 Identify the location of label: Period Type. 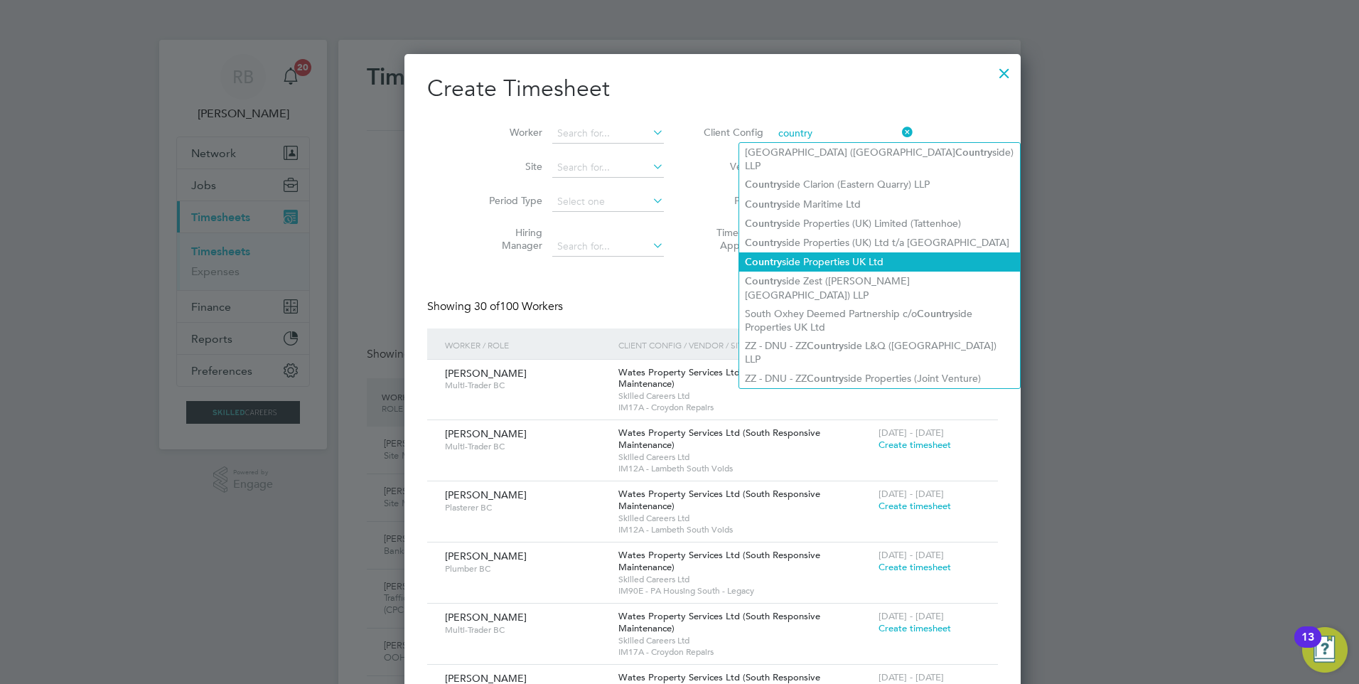
(510, 200).